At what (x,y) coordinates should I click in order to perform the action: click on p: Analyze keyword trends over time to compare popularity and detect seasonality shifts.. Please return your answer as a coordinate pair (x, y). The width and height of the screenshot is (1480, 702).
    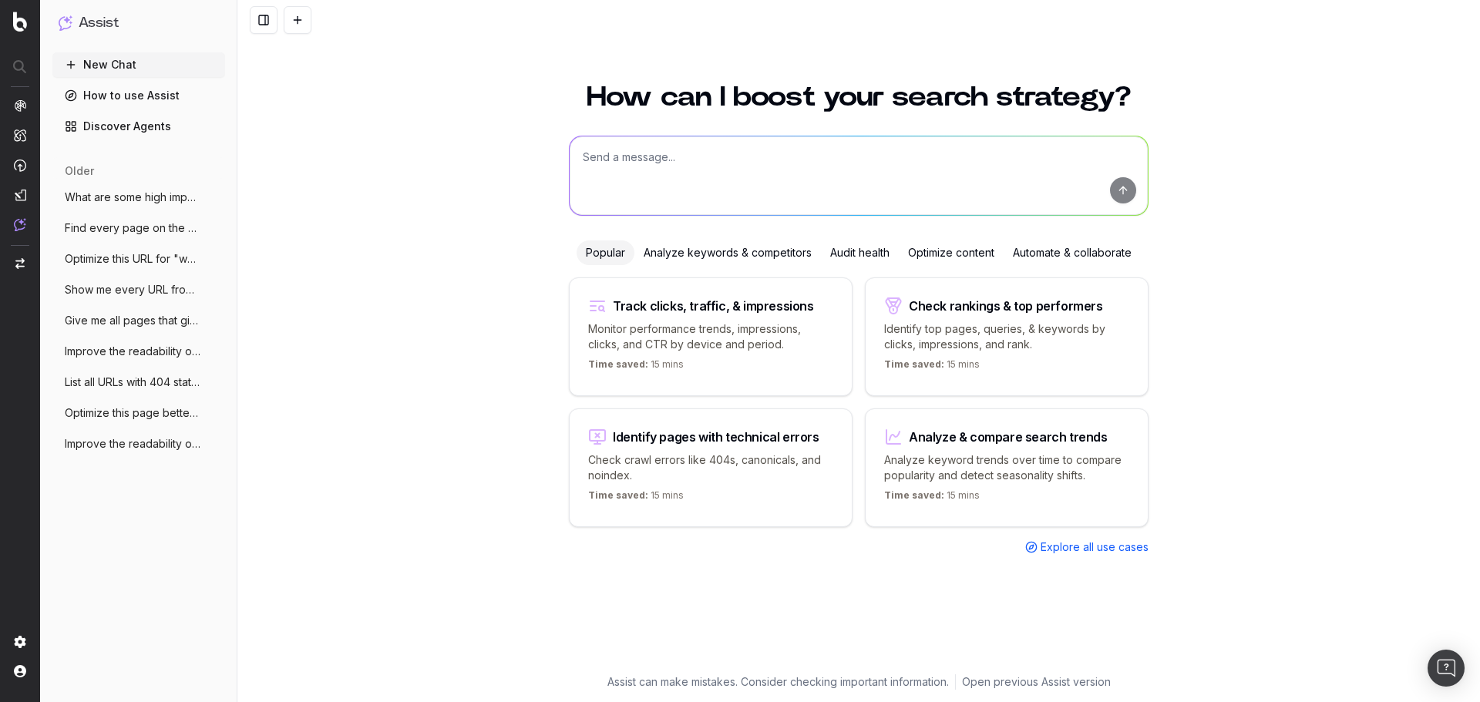
    Looking at the image, I should click on (1006, 468).